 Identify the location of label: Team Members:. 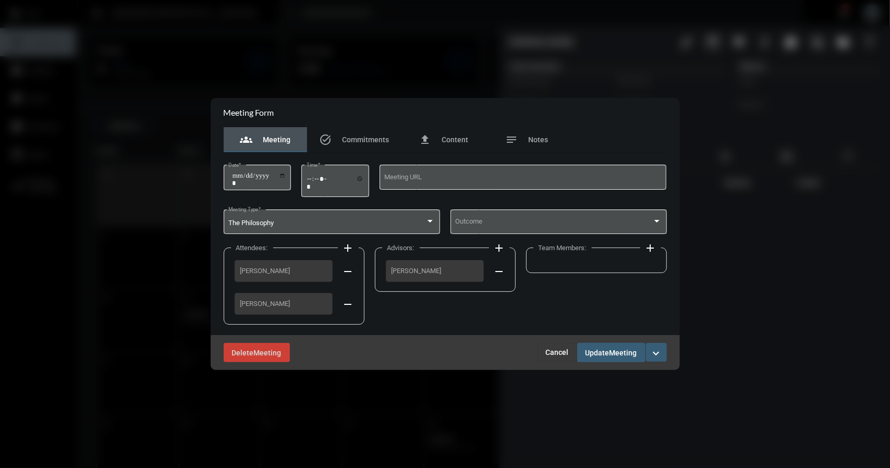
(562, 248).